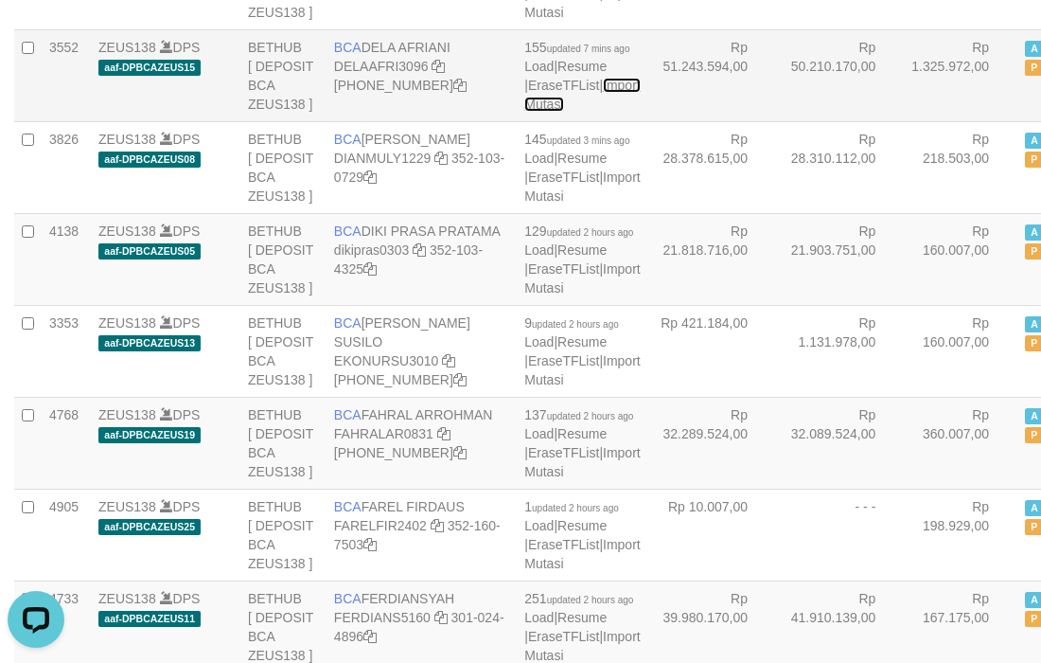  What do you see at coordinates (840, 258) in the screenshot?
I see `td: Rp 21.903.751,00` at bounding box center [840, 258].